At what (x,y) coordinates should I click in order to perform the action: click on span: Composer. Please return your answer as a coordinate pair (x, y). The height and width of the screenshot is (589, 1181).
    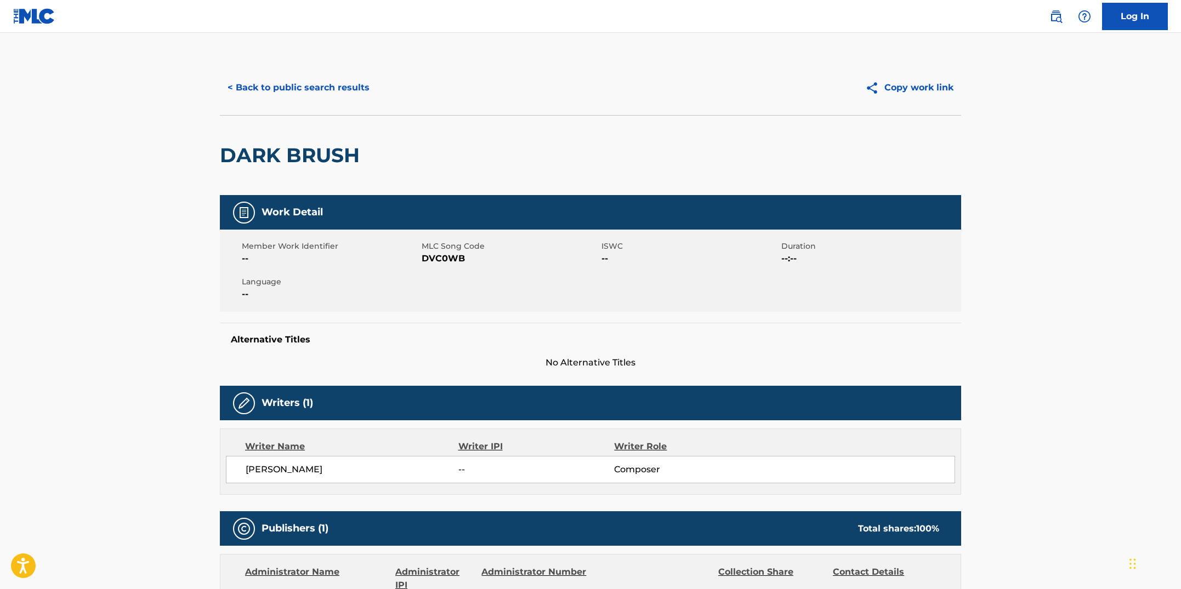
    Looking at the image, I should click on (685, 470).